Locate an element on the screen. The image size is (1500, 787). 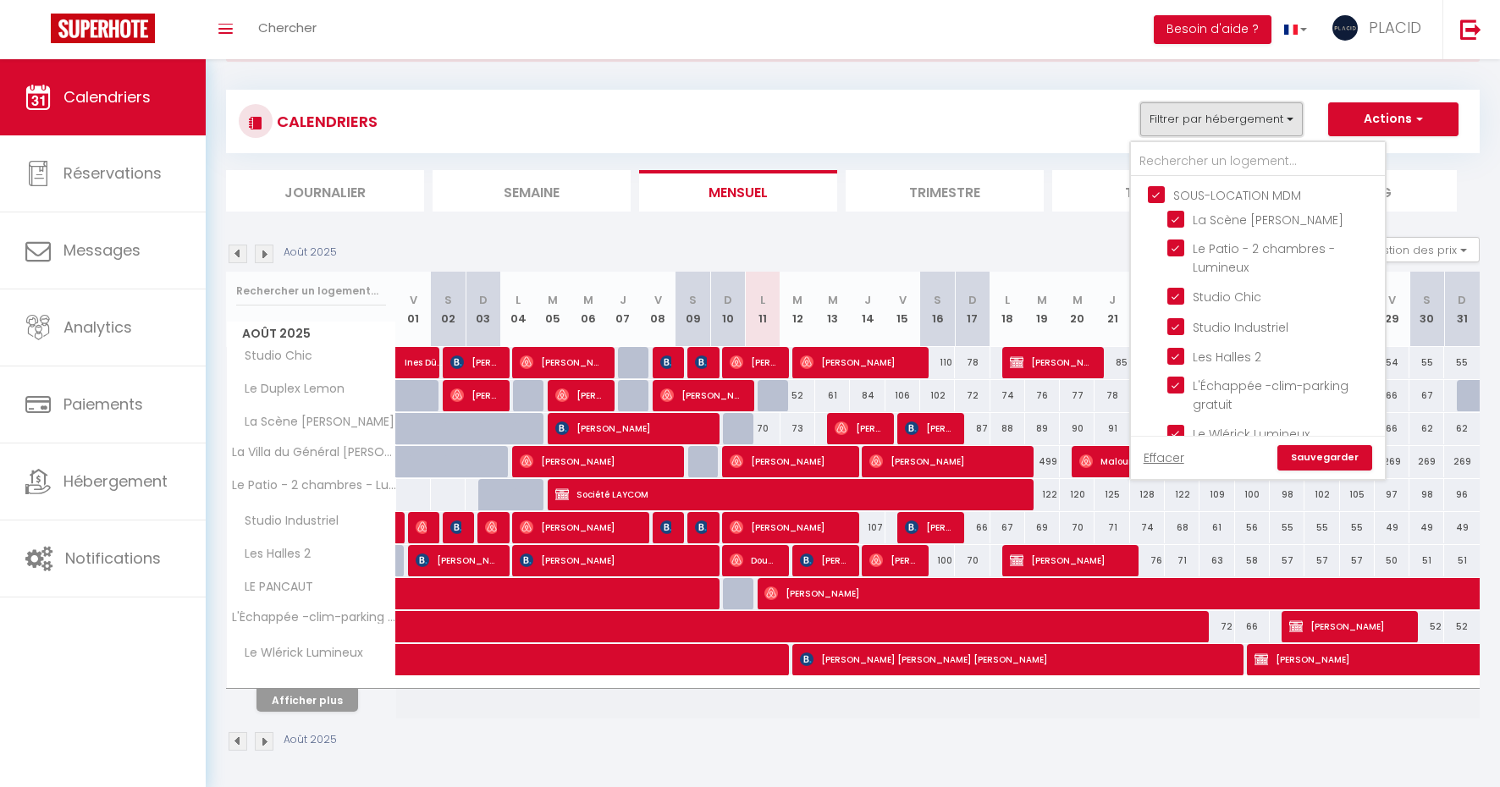
th: 12 is located at coordinates (797, 309).